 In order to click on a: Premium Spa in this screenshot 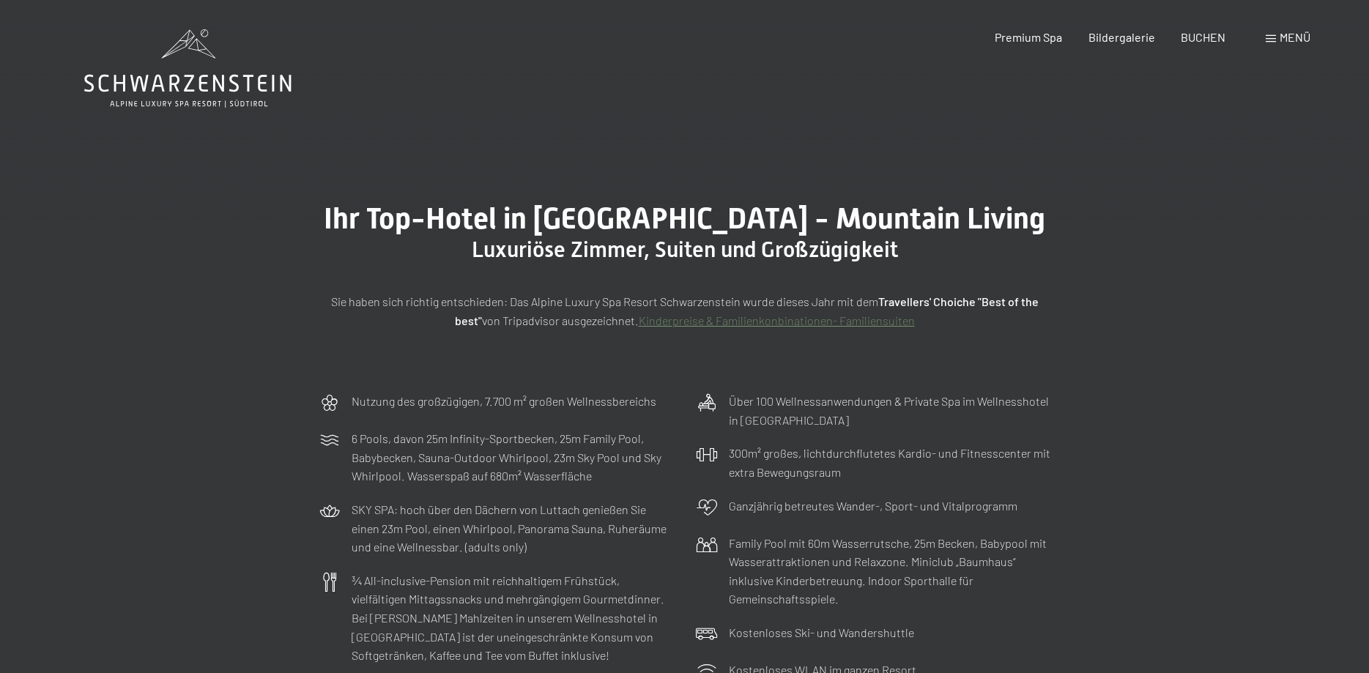, I will do `click(1029, 37)`.